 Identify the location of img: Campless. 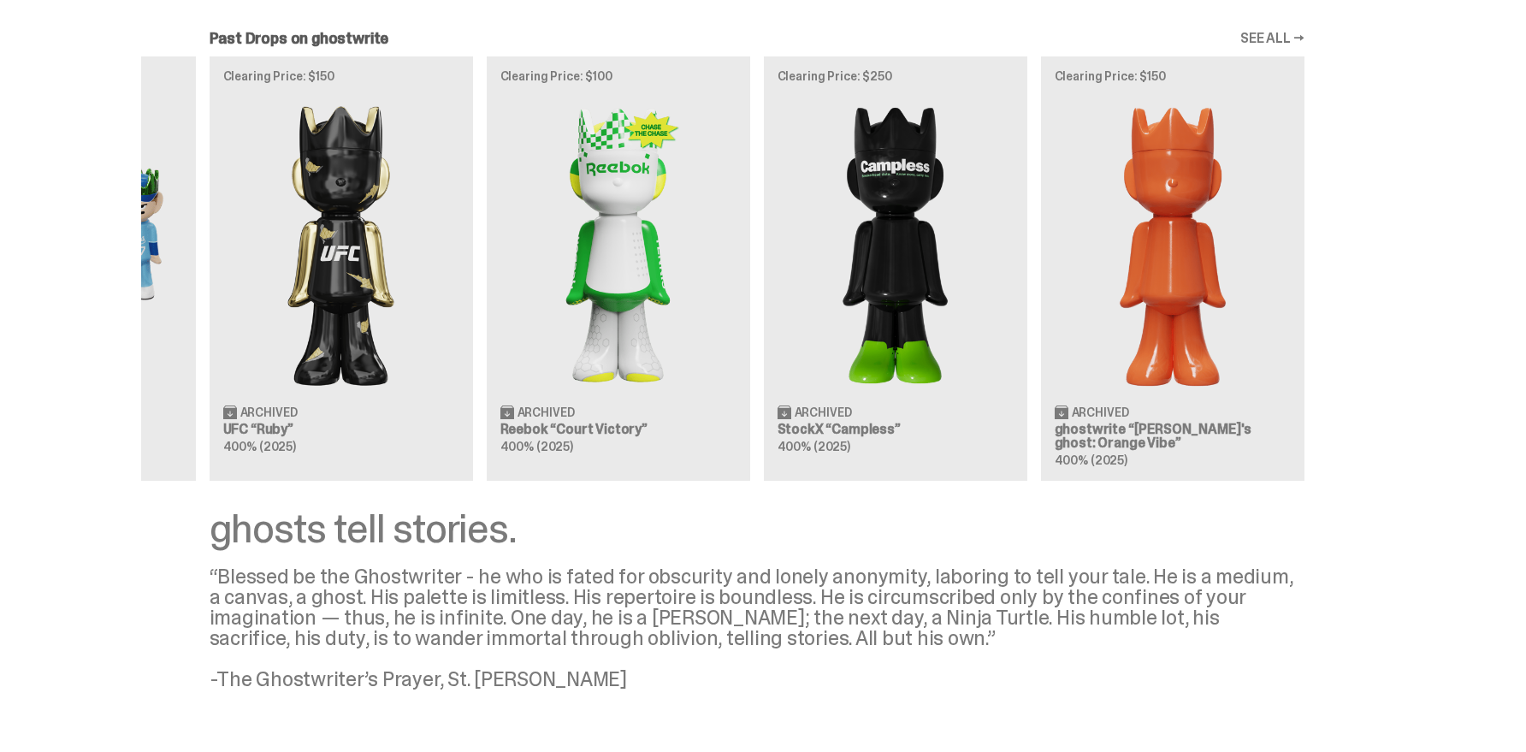
(895, 243).